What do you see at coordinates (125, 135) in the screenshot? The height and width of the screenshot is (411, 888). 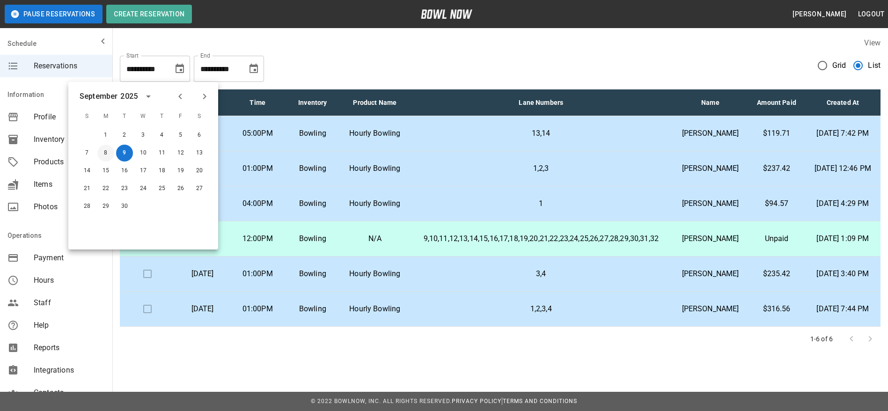 I see `button: Sep 2, 2025` at bounding box center [125, 135].